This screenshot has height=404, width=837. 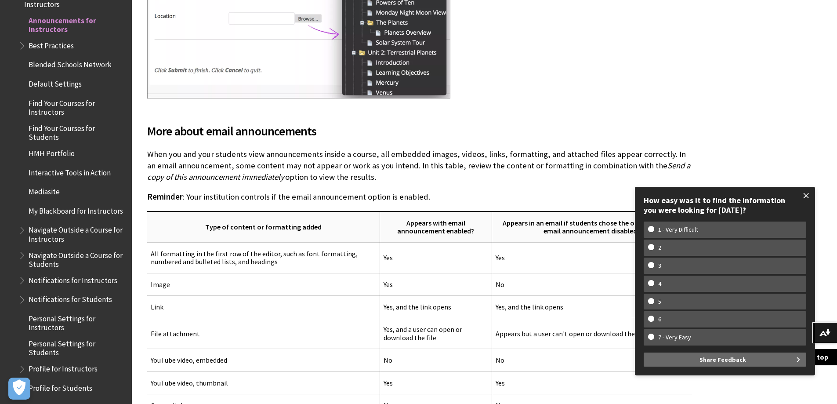 What do you see at coordinates (264, 334) in the screenshot?
I see `td: File attachment` at bounding box center [264, 334].